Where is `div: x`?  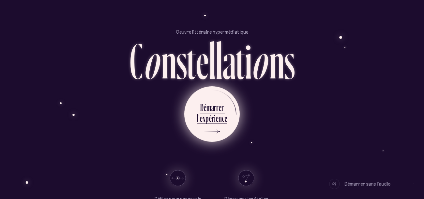 div: x is located at coordinates (204, 118).